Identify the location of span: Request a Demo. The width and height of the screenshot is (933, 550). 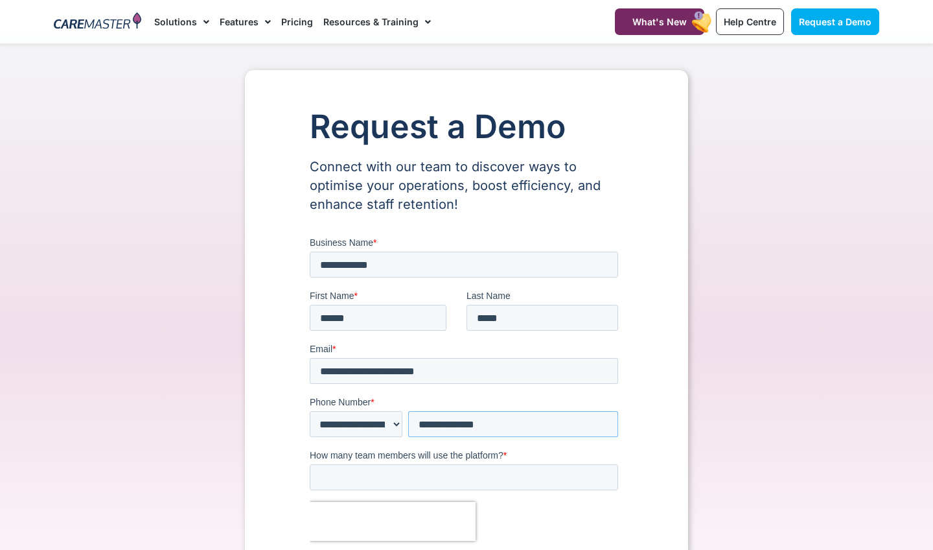
(836, 21).